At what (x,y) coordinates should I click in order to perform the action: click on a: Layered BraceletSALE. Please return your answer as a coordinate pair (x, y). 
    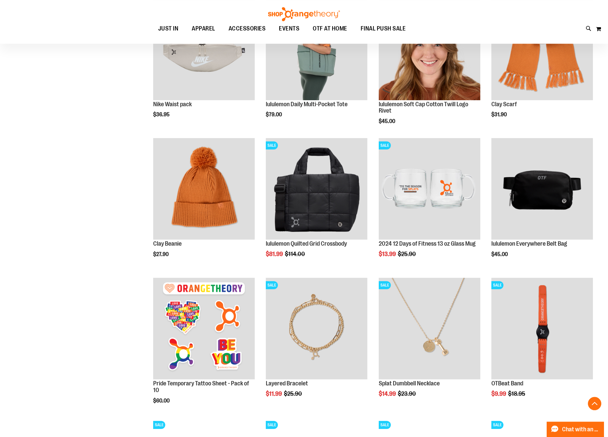
    Looking at the image, I should click on (317, 329).